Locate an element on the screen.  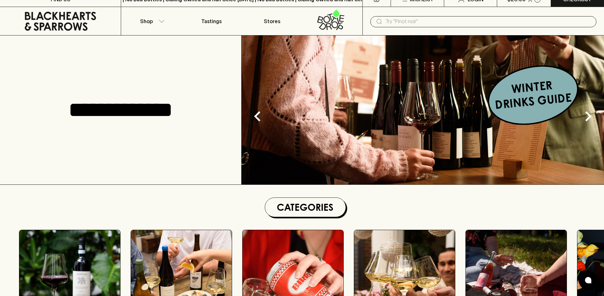
p: Tastings is located at coordinates (212, 21).